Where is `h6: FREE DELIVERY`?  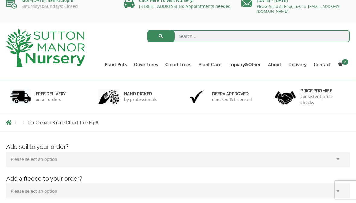 h6: FREE DELIVERY is located at coordinates (51, 94).